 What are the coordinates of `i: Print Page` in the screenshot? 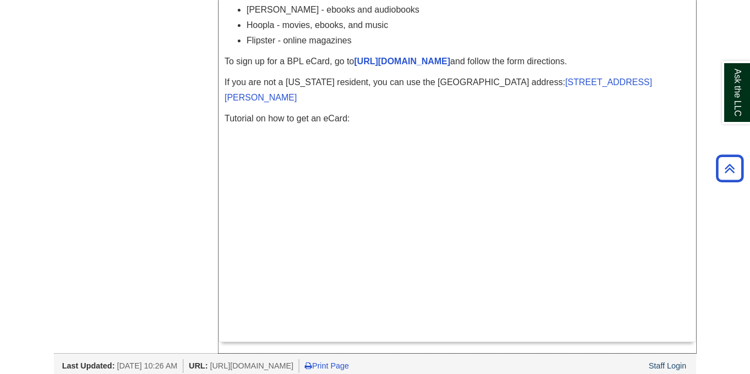 It's located at (308, 366).